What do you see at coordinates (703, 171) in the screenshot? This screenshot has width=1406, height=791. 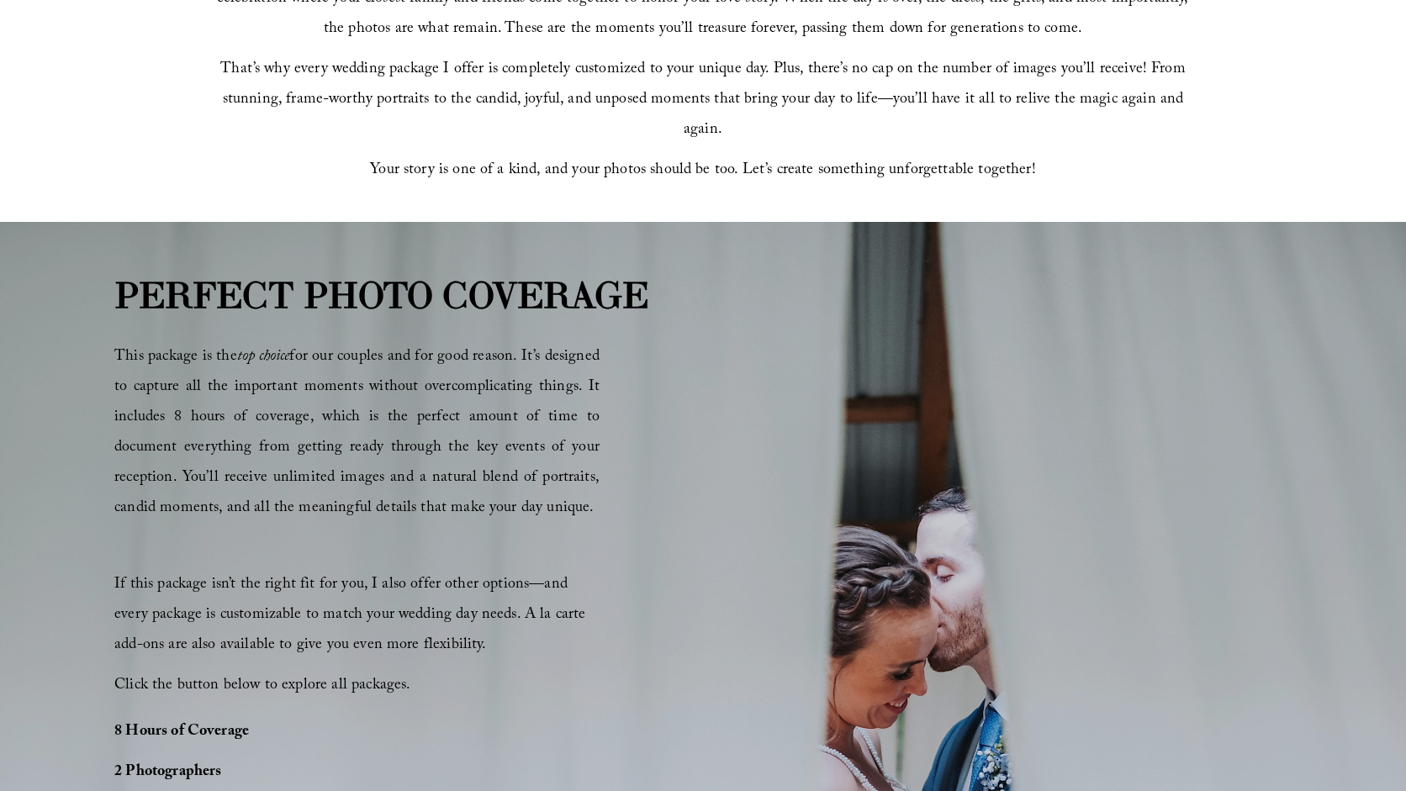 I see `span: Your story is one of a kind, and your photos should be too. Let’s create something unforgettable ...` at bounding box center [703, 171].